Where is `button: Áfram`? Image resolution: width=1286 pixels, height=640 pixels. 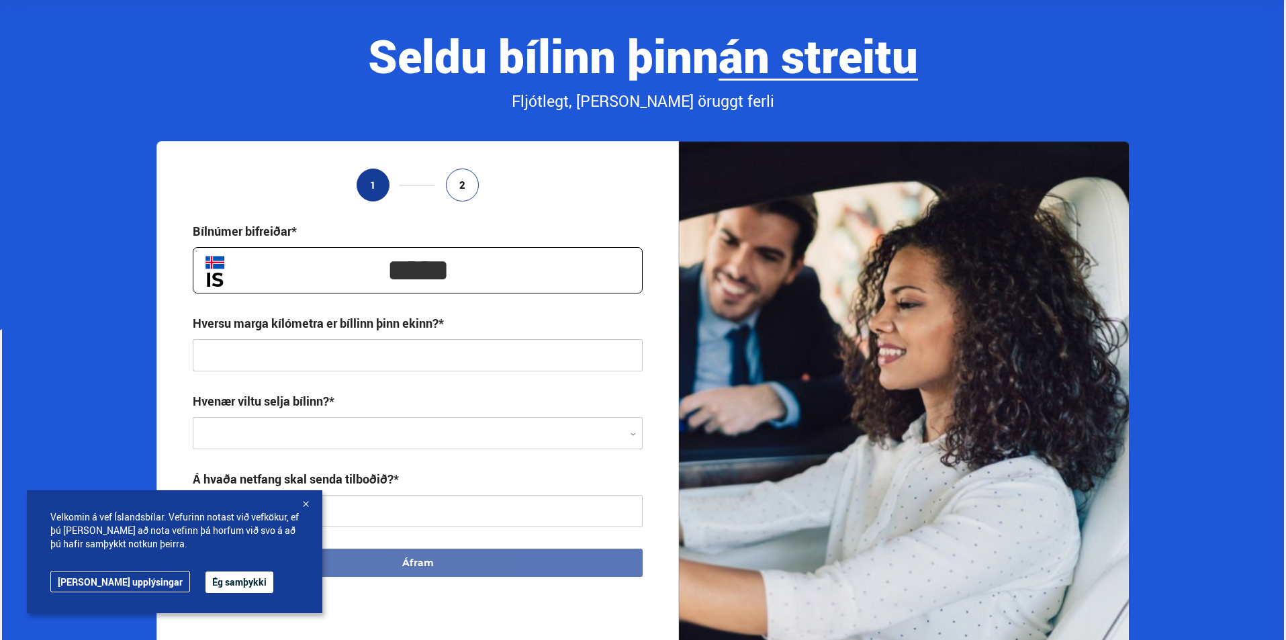
button: Áfram is located at coordinates (418, 563).